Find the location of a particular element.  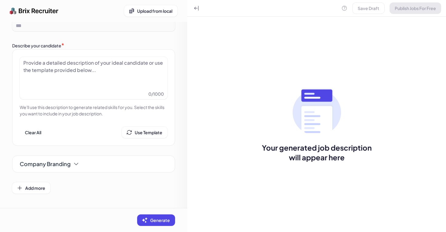

p: We'll use this description to generate related skills for you. Select the skills you want to incl... is located at coordinates (93, 110).